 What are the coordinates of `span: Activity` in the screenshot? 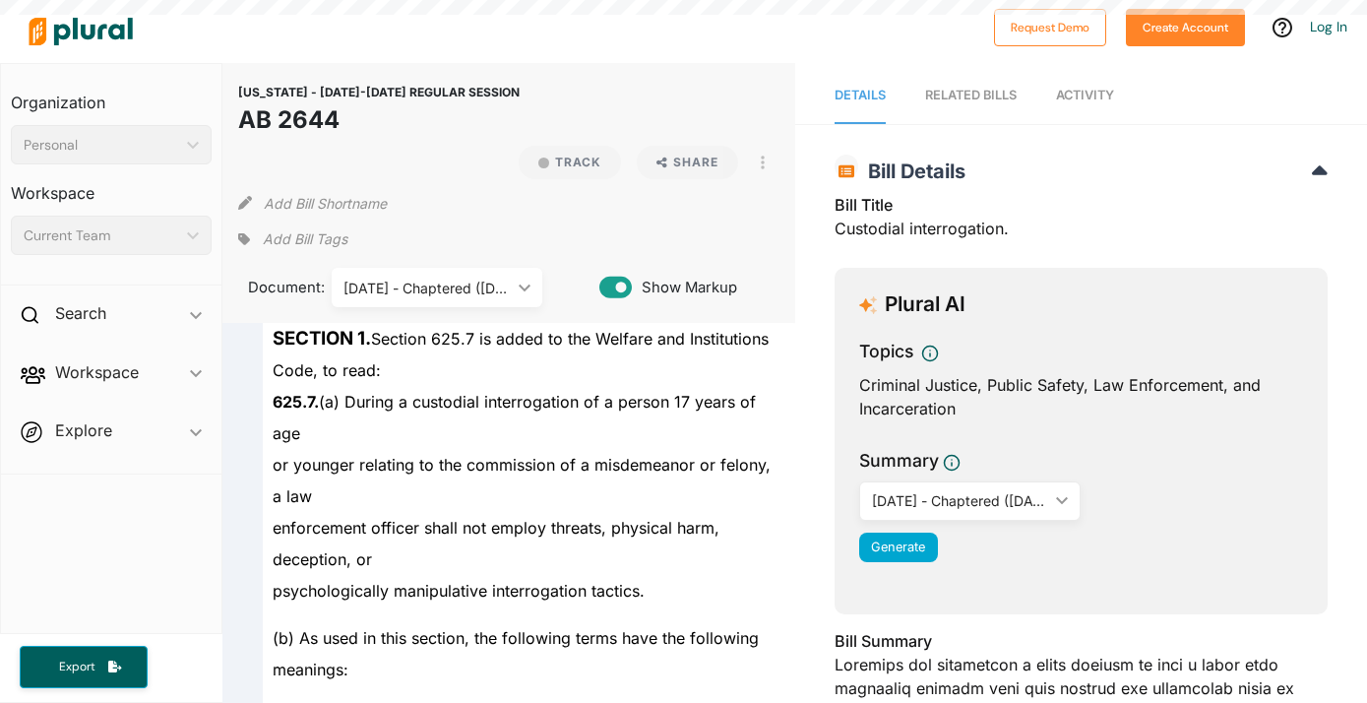 It's located at (1085, 95).